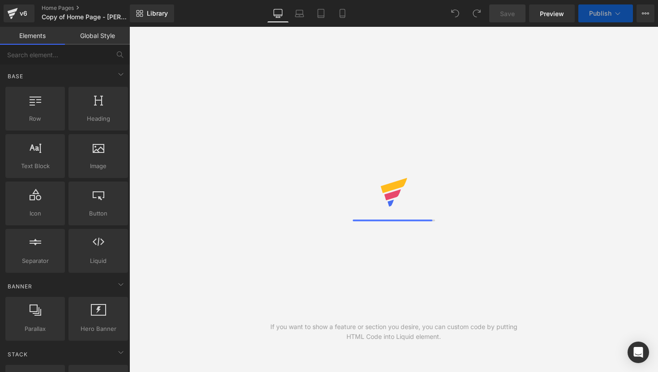  I want to click on span: Base, so click(15, 76).